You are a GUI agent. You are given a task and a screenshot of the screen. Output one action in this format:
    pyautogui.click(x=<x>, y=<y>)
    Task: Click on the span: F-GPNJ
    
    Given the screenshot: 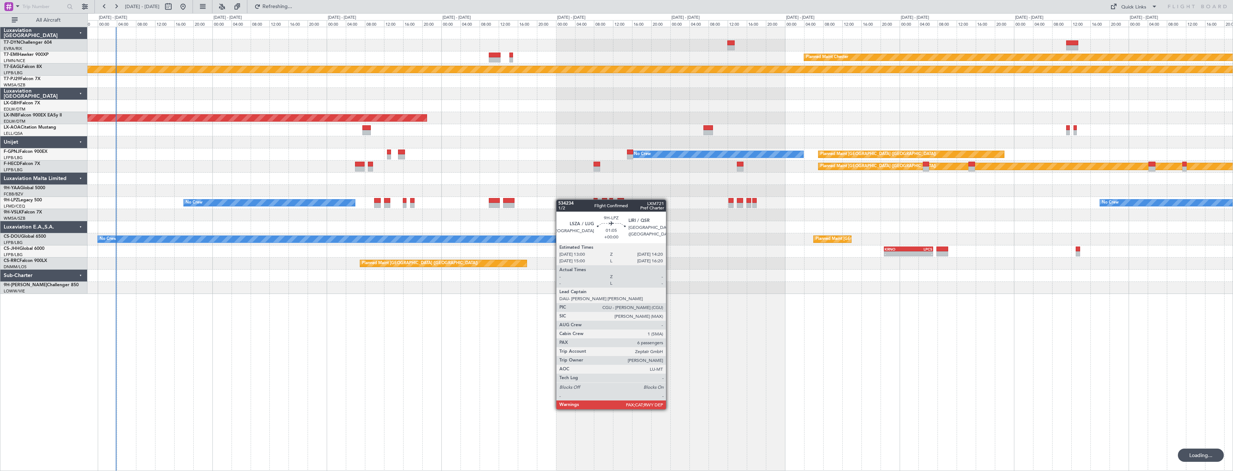 What is the action you would take?
    pyautogui.click(x=11, y=152)
    